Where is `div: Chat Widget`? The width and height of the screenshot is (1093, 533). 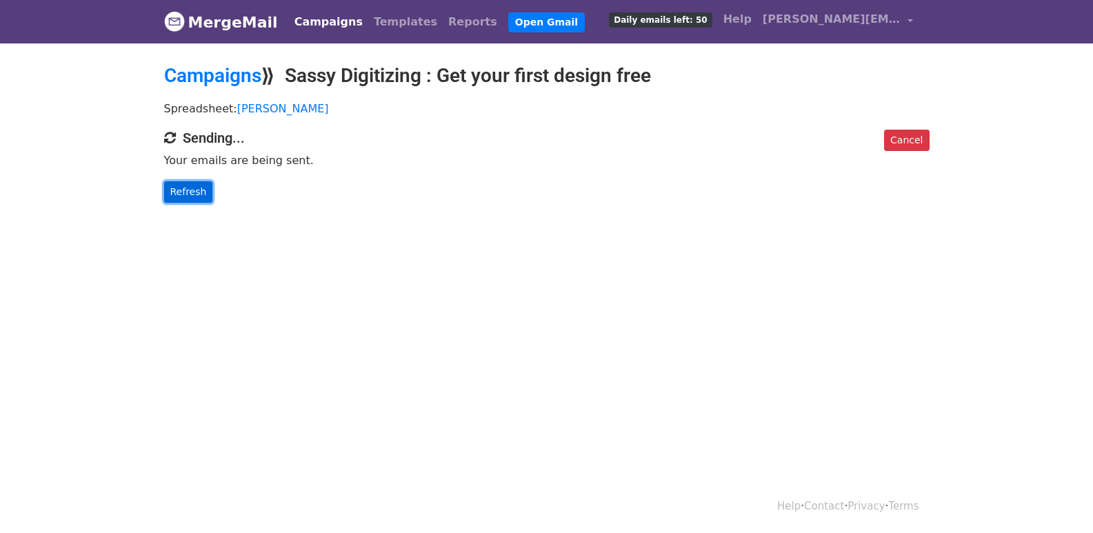 div: Chat Widget is located at coordinates (1059, 500).